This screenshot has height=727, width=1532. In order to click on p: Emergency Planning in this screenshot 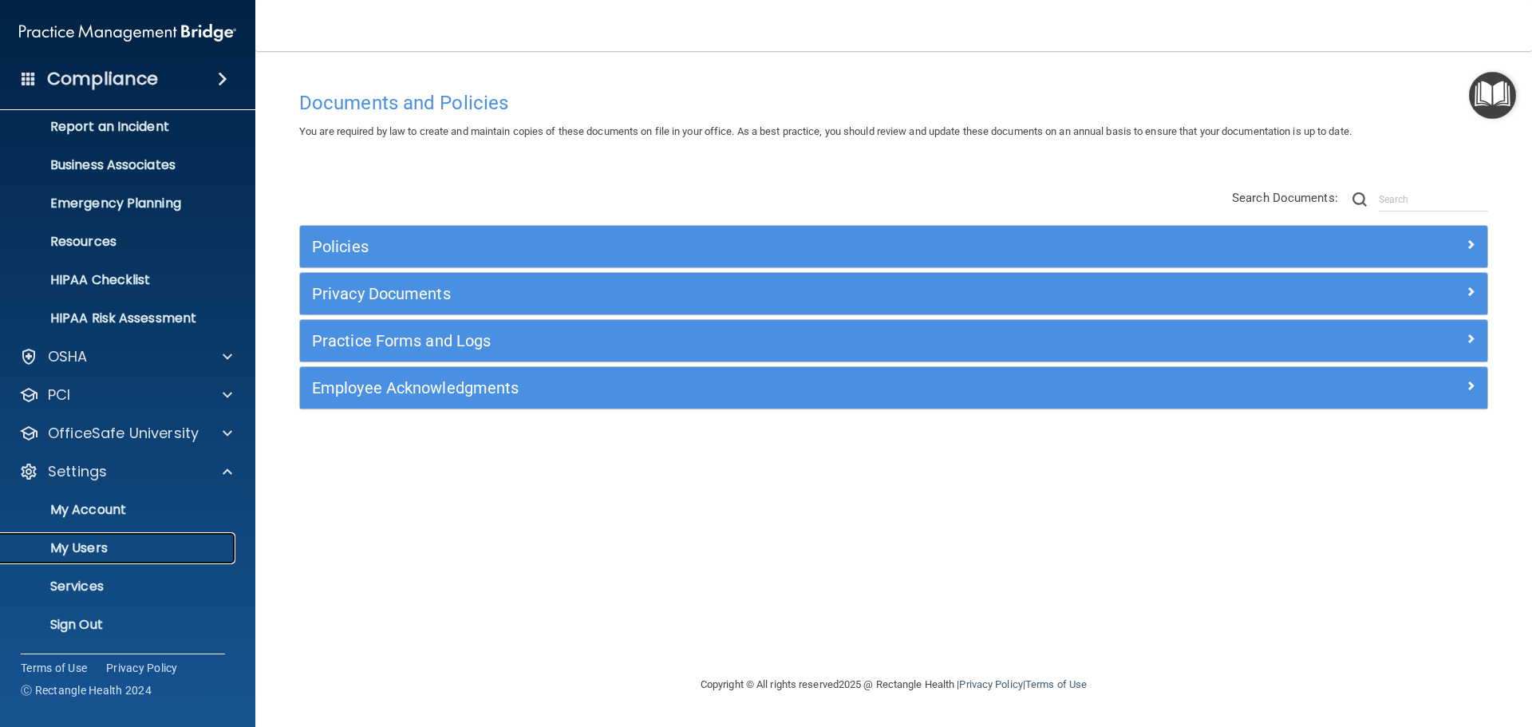, I will do `click(119, 204)`.